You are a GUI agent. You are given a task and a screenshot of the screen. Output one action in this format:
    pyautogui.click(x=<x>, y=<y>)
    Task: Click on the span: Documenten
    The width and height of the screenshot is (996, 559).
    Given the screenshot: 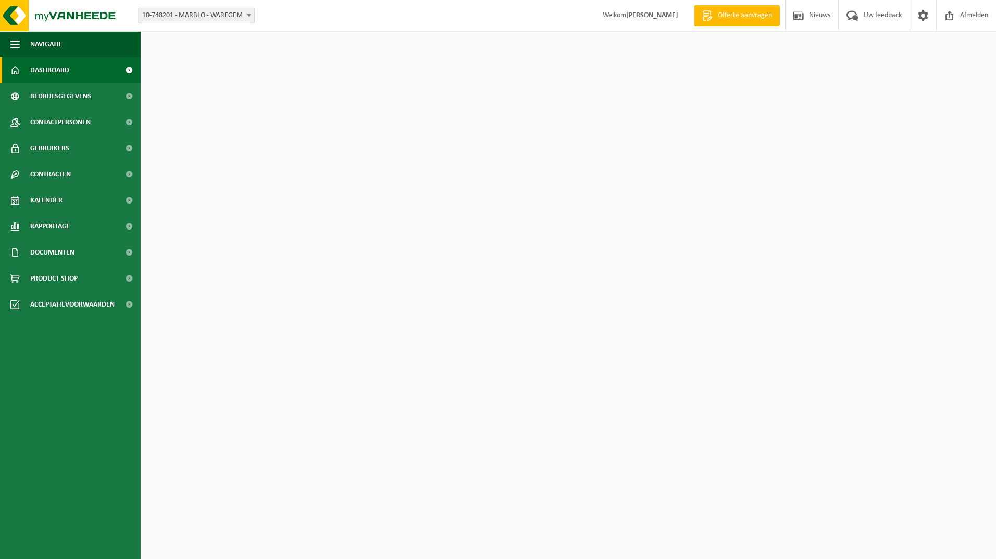 What is the action you would take?
    pyautogui.click(x=52, y=253)
    